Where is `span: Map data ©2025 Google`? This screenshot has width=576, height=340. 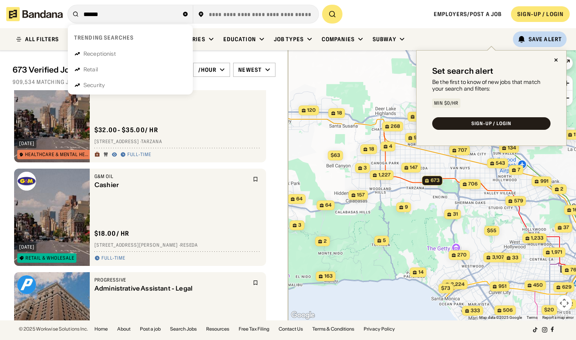 span: Map data ©2025 Google is located at coordinates (500, 317).